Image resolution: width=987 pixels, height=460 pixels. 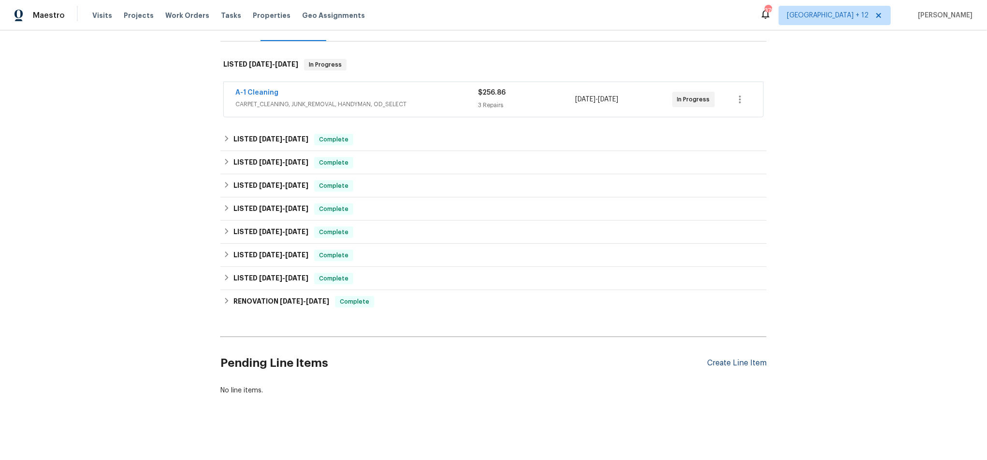 What do you see at coordinates (139, 15) in the screenshot?
I see `span: Projects` at bounding box center [139, 15].